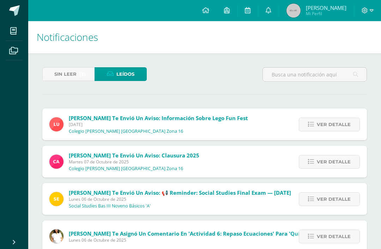  What do you see at coordinates (315, 74) in the screenshot?
I see `input: Busca una notificación aquí` at bounding box center [315, 74].